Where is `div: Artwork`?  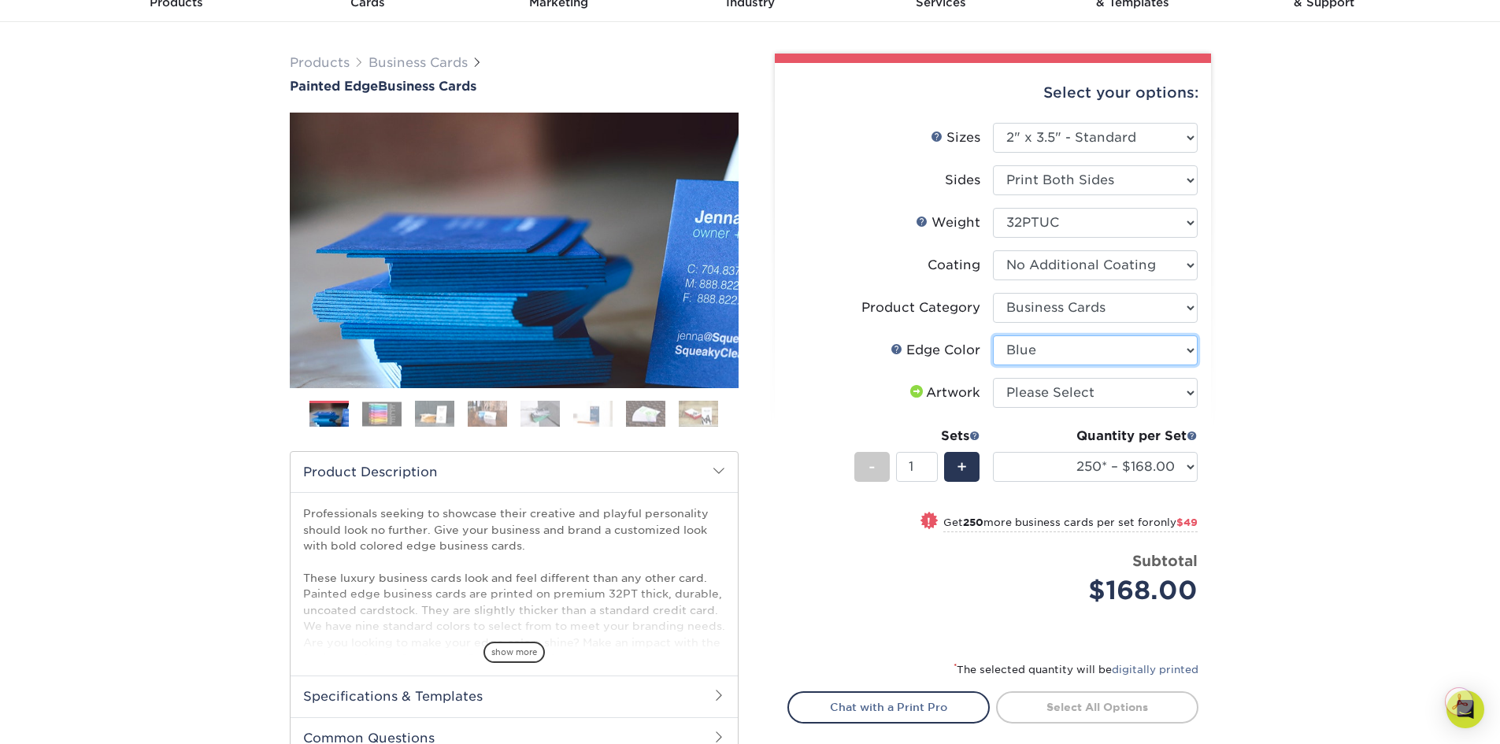
div: Artwork is located at coordinates (943, 393).